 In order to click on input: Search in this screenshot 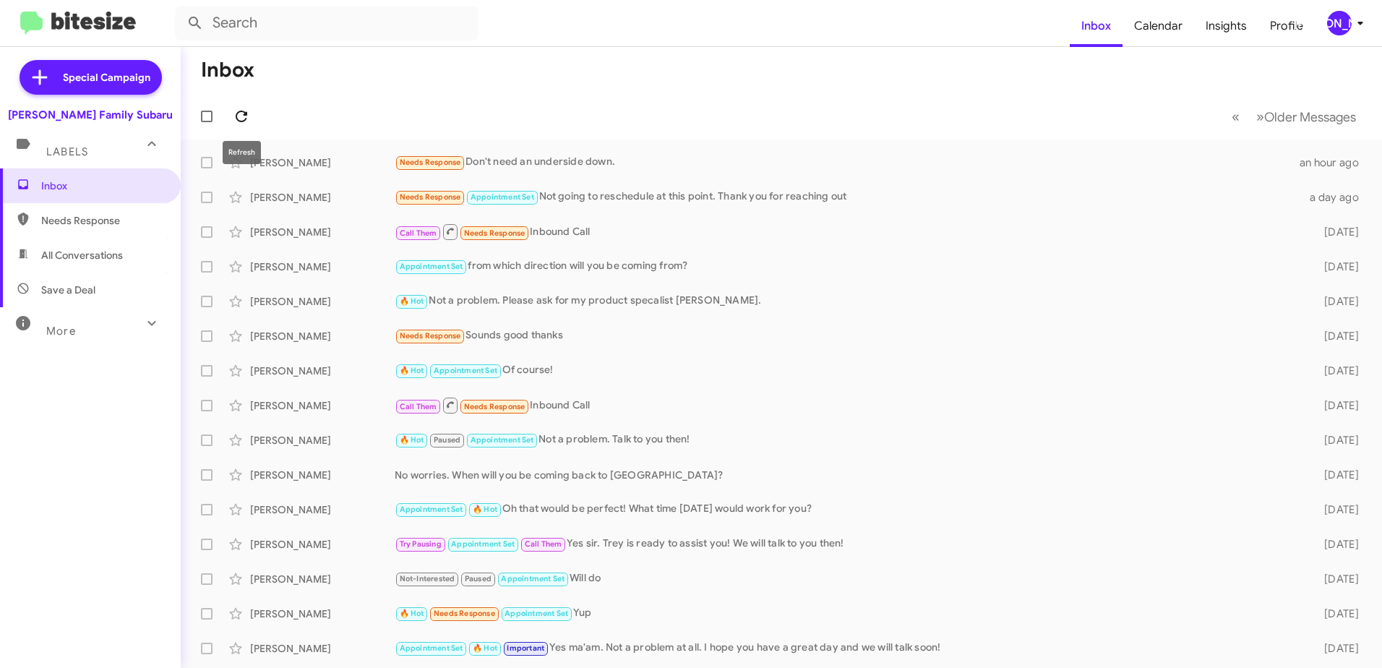, I will do `click(327, 23)`.